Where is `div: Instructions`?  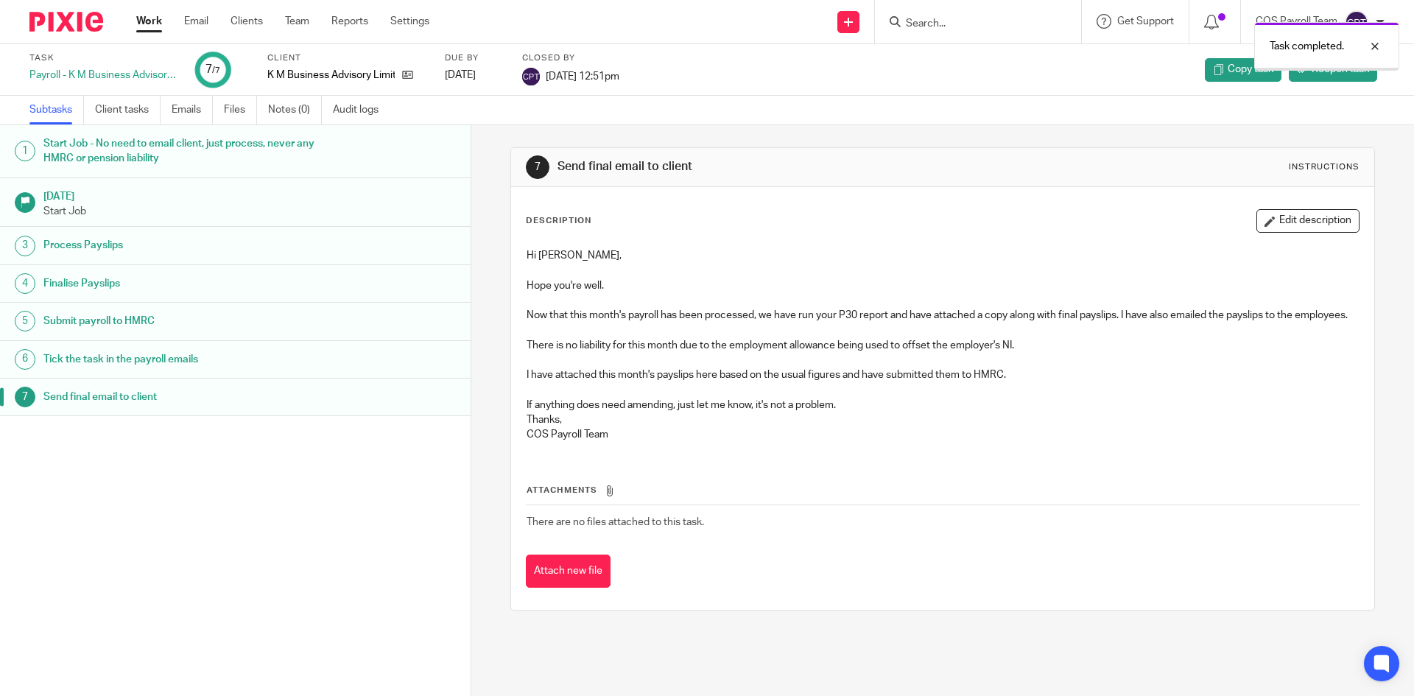 div: Instructions is located at coordinates (1324, 167).